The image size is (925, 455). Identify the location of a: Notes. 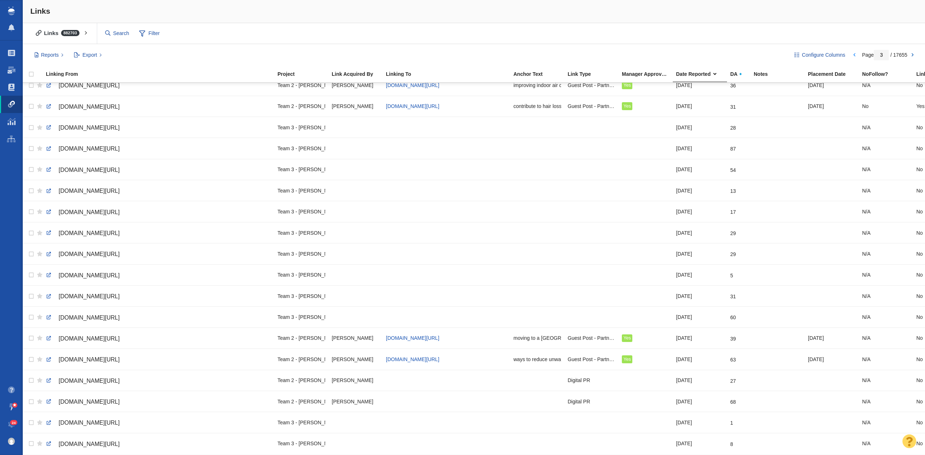
(781, 74).